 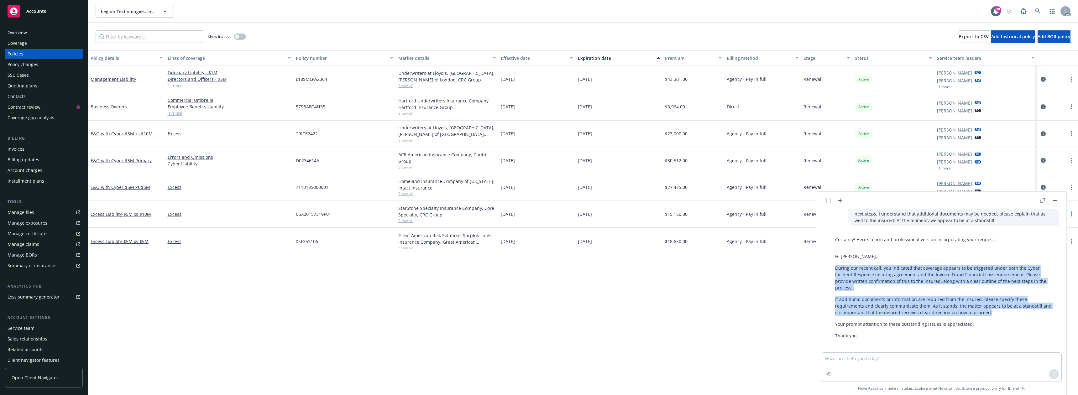 I want to click on span: Export to CSV, so click(x=974, y=36).